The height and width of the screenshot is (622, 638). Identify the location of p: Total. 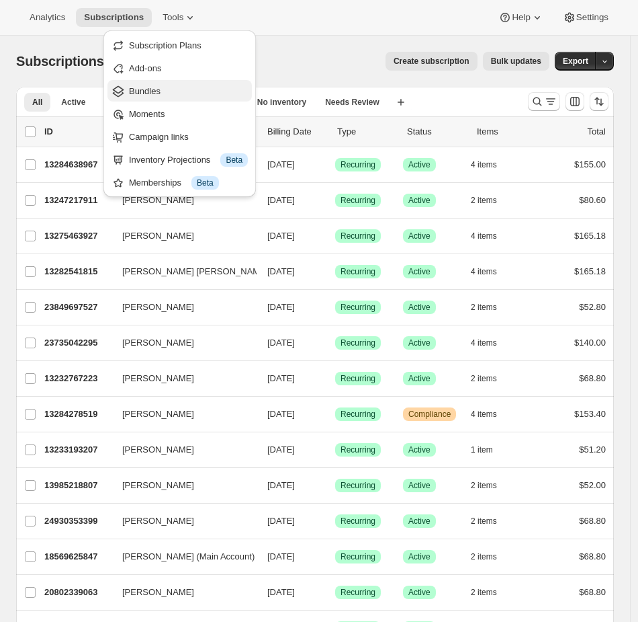
(597, 132).